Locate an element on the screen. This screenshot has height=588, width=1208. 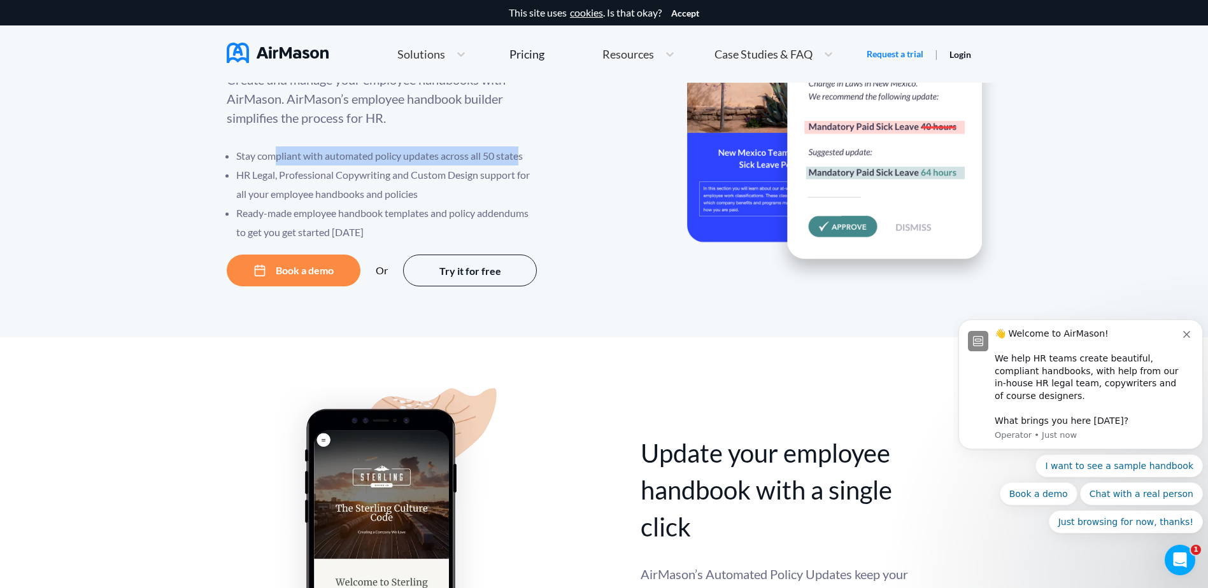
div: 👋 Welcome to AirMason! We help HR teams create beautiful, compliant handbooks, with help from our... is located at coordinates (136, 73).